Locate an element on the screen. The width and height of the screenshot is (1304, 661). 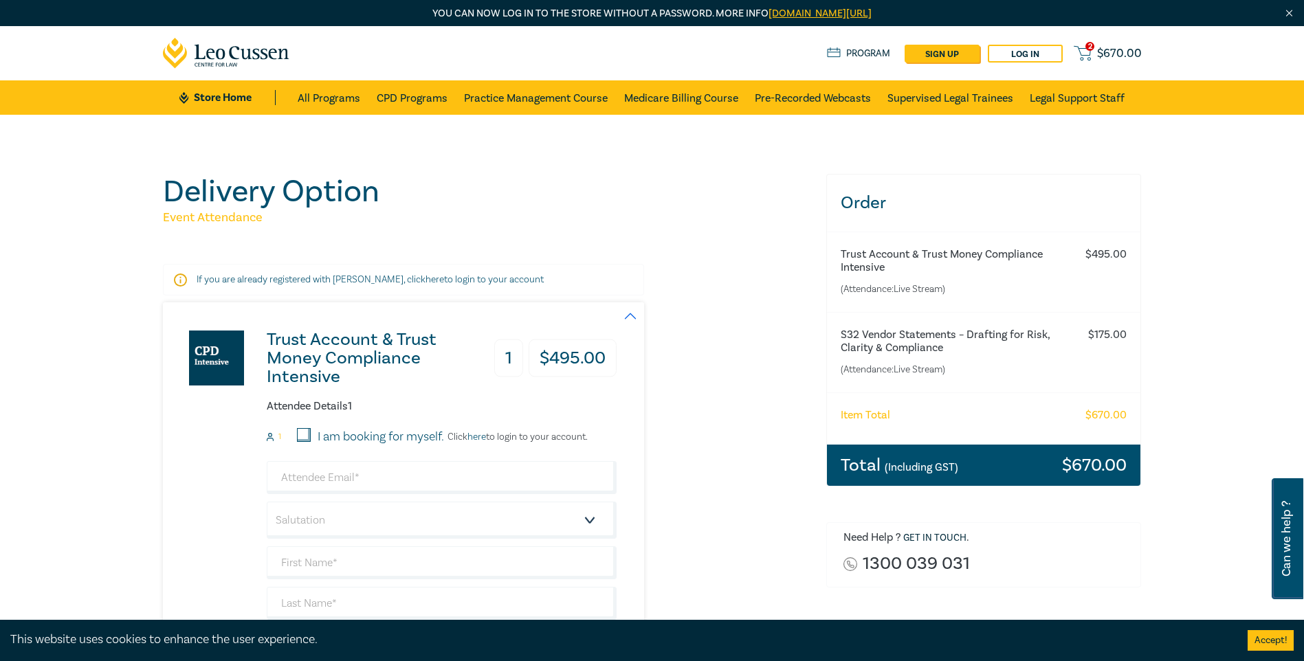
p: You can now log in to the store without a password. More info is located at coordinates (652, 14).